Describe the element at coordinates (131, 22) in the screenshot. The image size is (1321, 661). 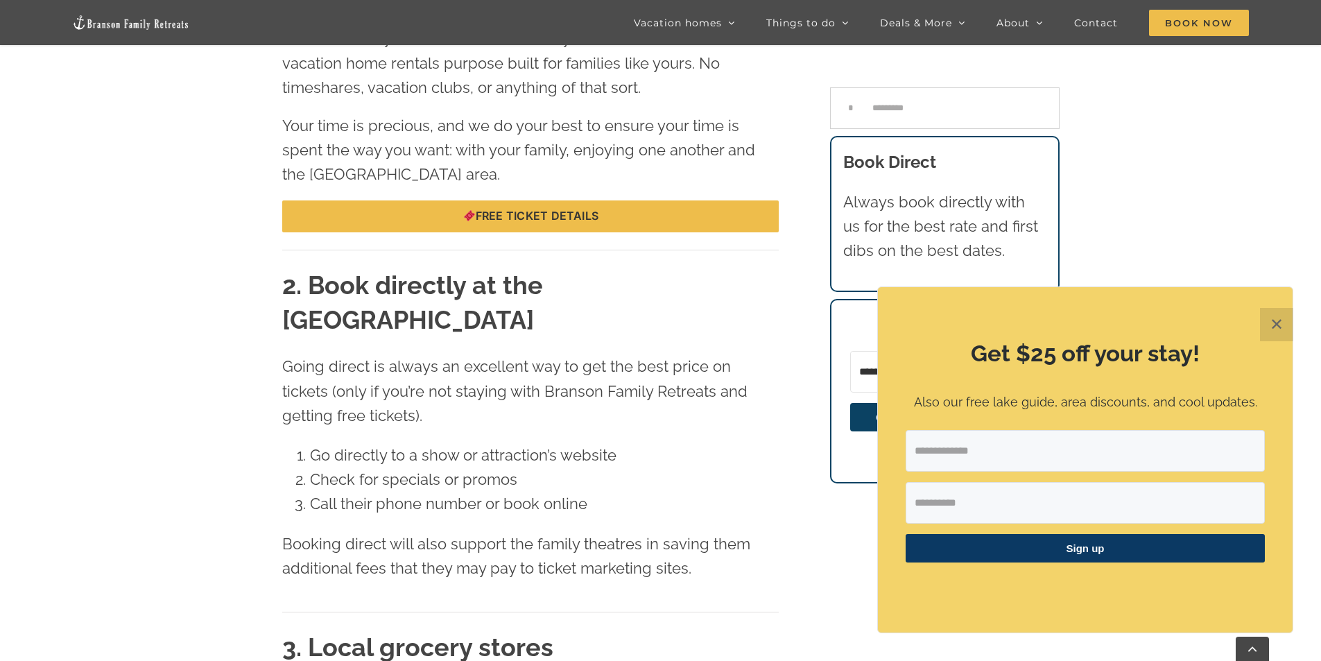
I see `img: Branson Family Retreats Logo` at that location.